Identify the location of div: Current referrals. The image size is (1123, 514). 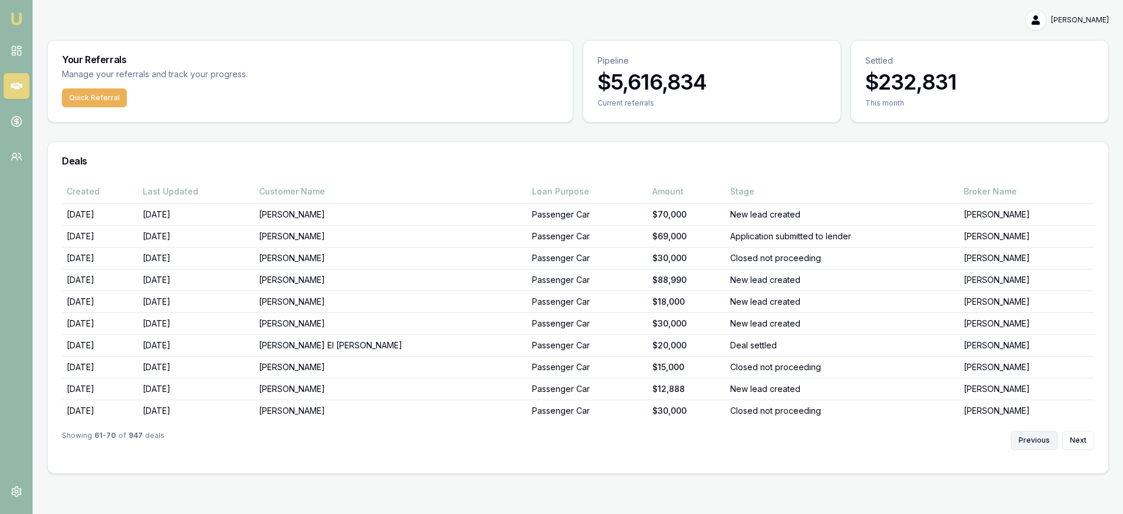
(712, 103).